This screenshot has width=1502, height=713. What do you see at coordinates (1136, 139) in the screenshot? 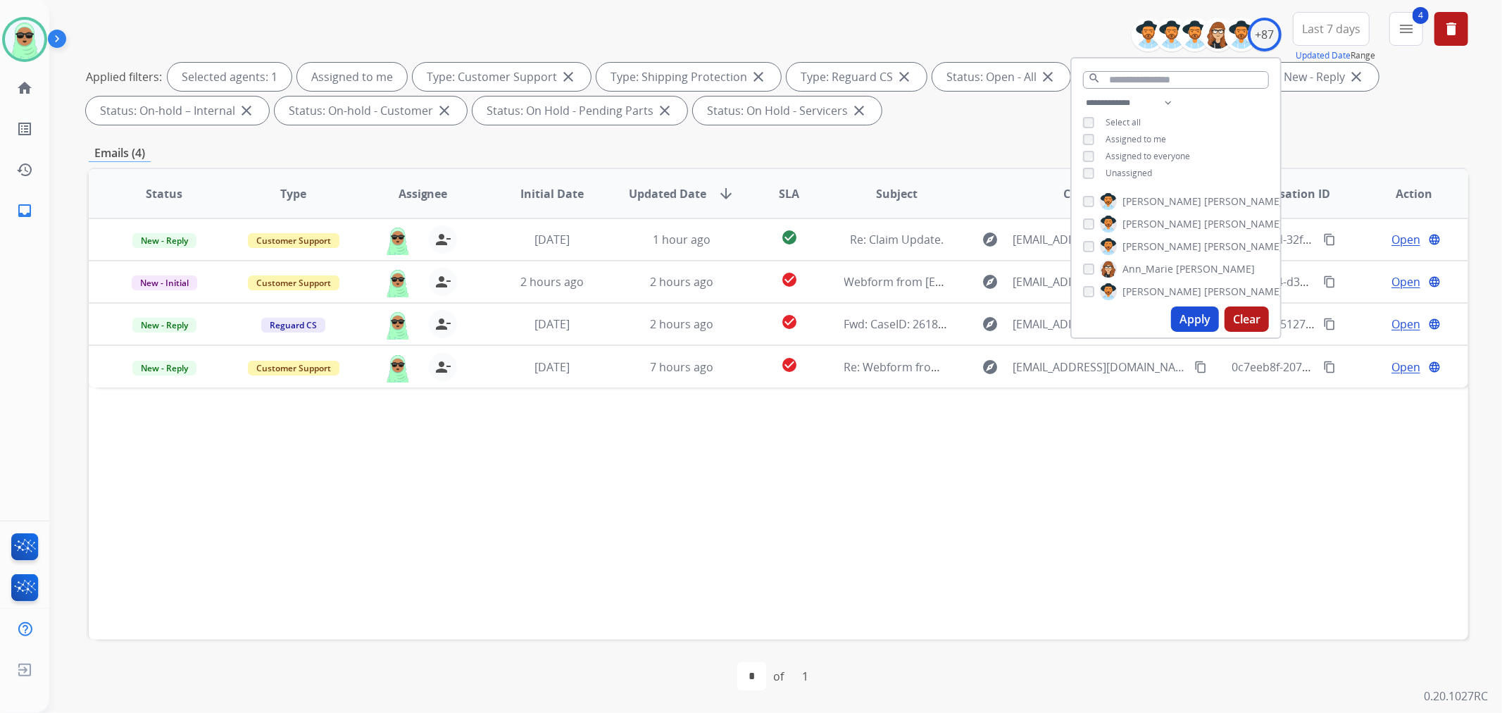
I see `span: Assigned to me` at bounding box center [1136, 139].